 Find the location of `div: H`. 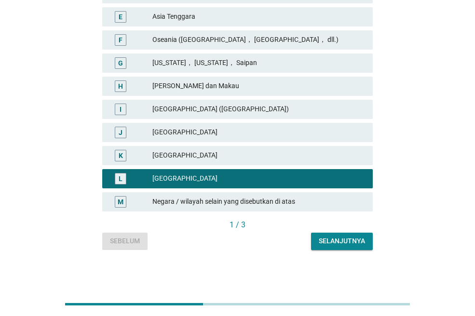

div: H is located at coordinates (121, 86).